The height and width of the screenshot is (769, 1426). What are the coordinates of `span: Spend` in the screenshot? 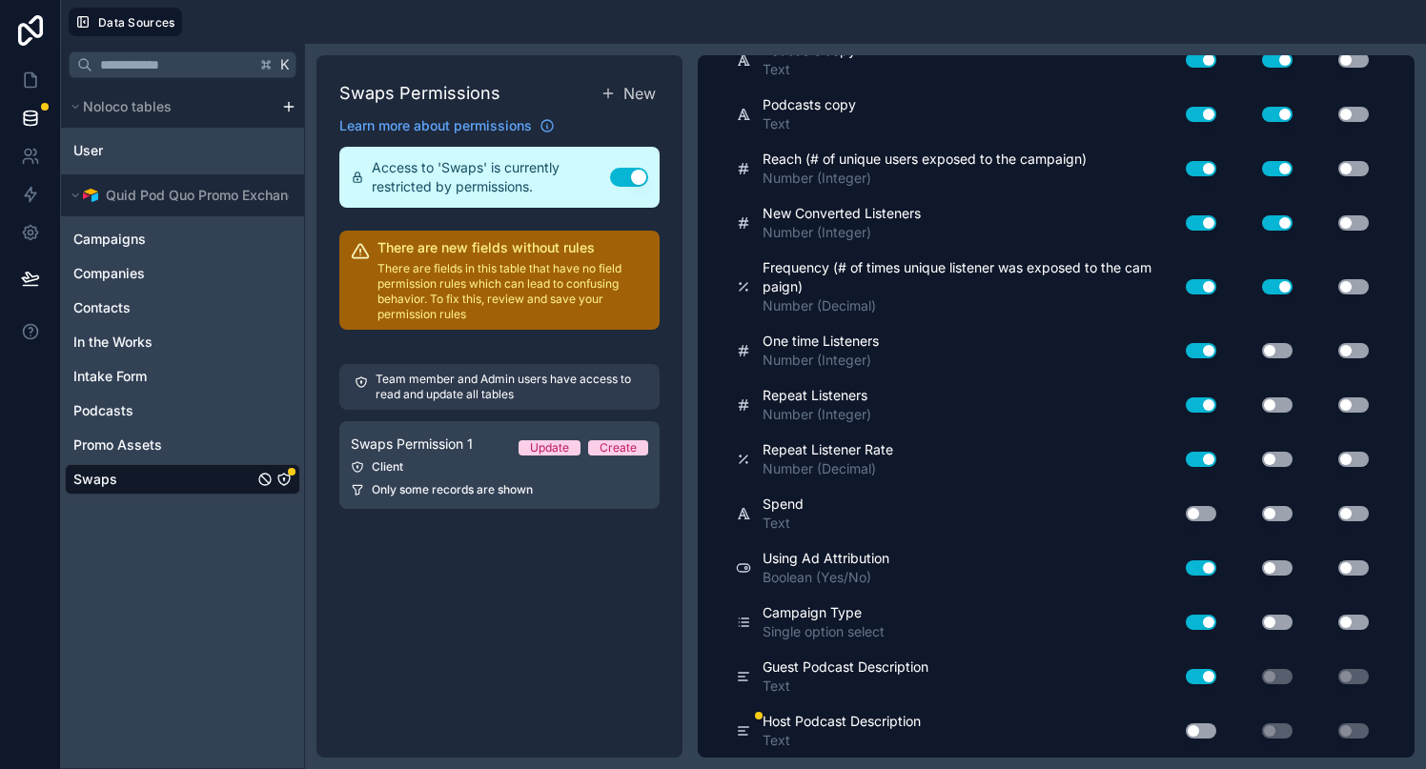 It's located at (782, 504).